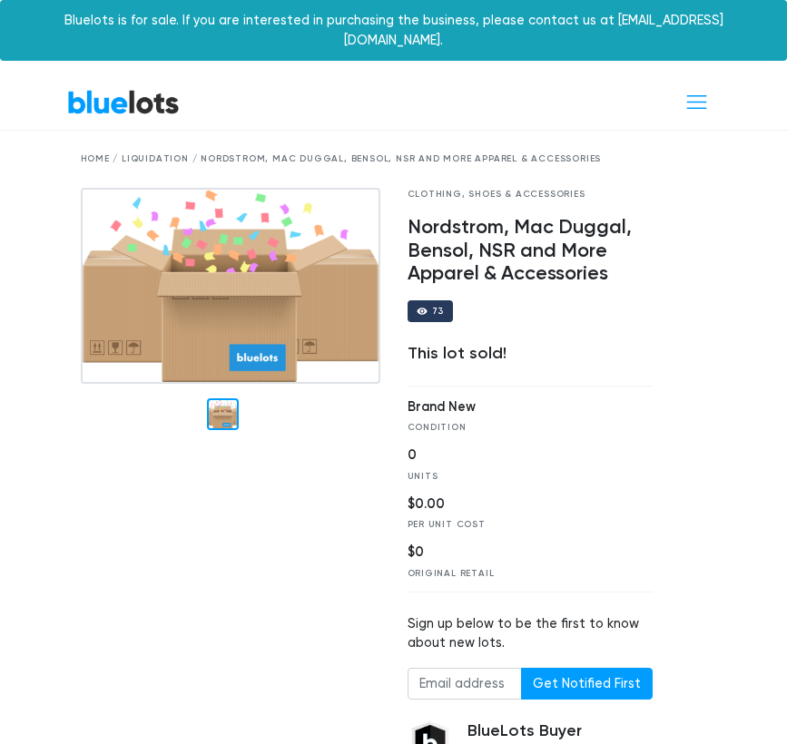  I want to click on div: Home / Liquidation / Nordstrom, Mac Duggal, Bensol, NSR and More Apparel & Accessories, so click(394, 159).